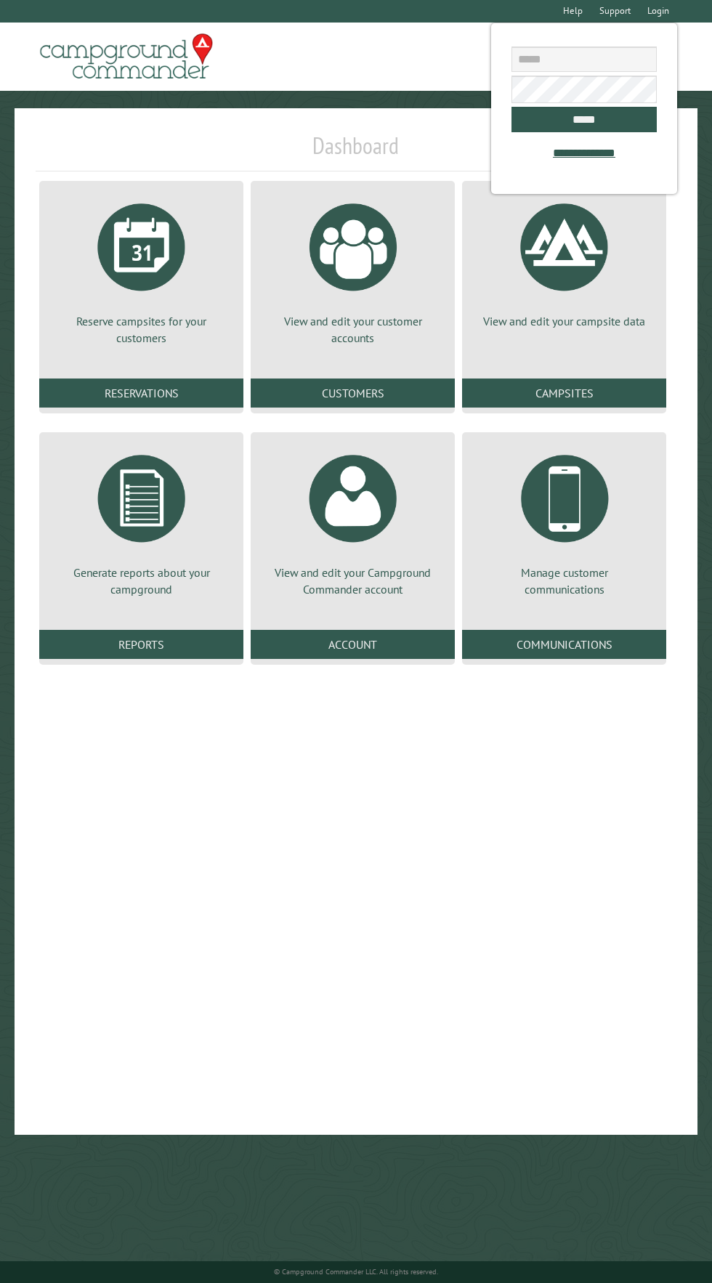  I want to click on img: Campground Commander, so click(126, 57).